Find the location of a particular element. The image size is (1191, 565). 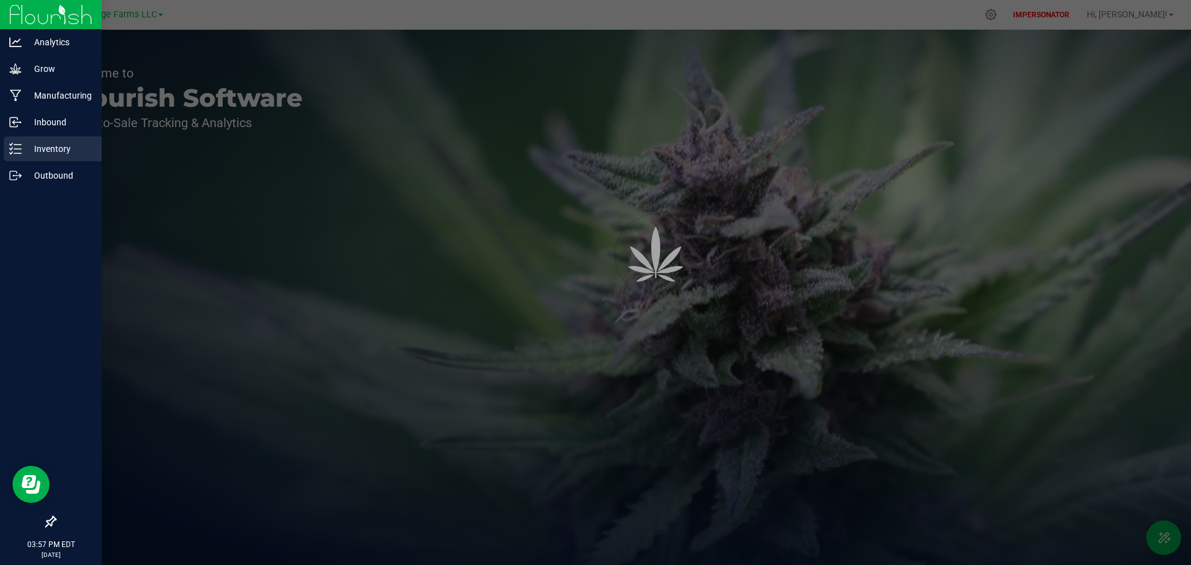

inline-svg: Inventory is located at coordinates (16, 149).